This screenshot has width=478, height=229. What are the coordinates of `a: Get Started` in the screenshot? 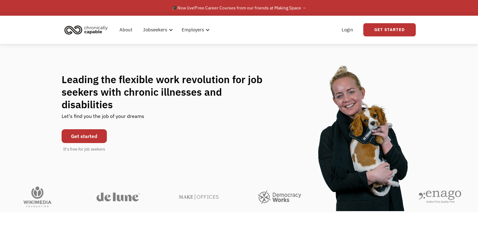 It's located at (389, 30).